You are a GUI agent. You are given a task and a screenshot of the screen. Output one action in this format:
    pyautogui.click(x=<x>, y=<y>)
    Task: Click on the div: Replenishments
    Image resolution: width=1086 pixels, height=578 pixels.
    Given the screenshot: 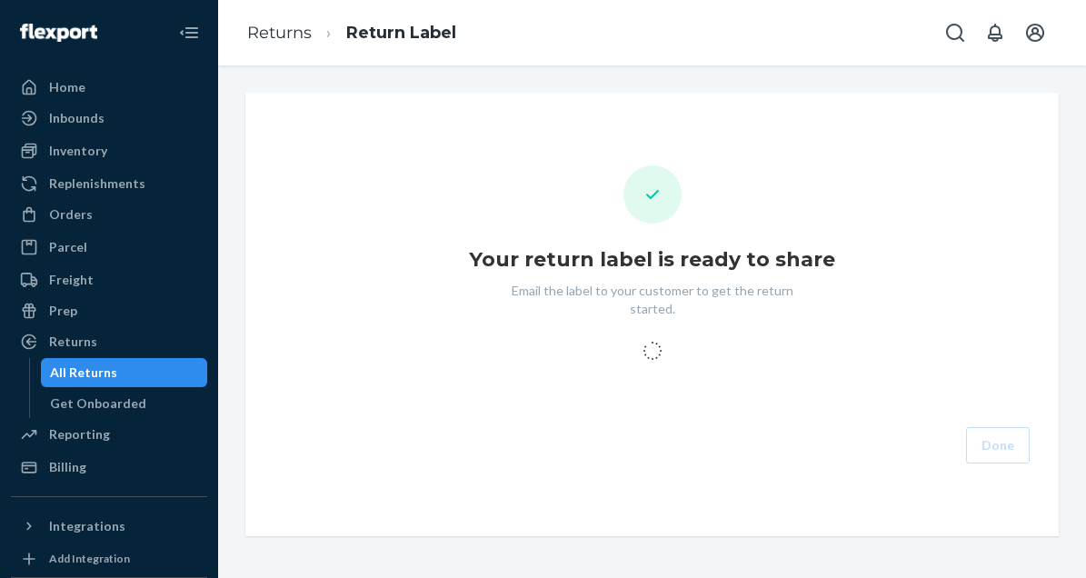 What is the action you would take?
    pyautogui.click(x=97, y=184)
    